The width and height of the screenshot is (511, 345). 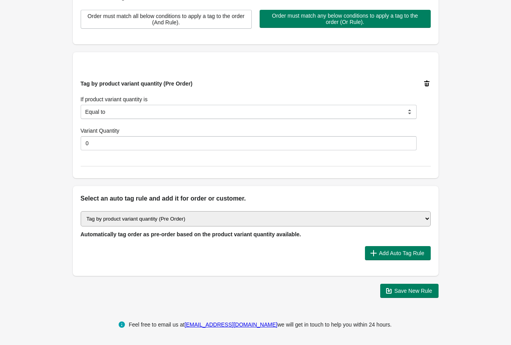 I want to click on button: Order must match all below conditions to apply a tag to the order (And Rule)., so click(x=166, y=19).